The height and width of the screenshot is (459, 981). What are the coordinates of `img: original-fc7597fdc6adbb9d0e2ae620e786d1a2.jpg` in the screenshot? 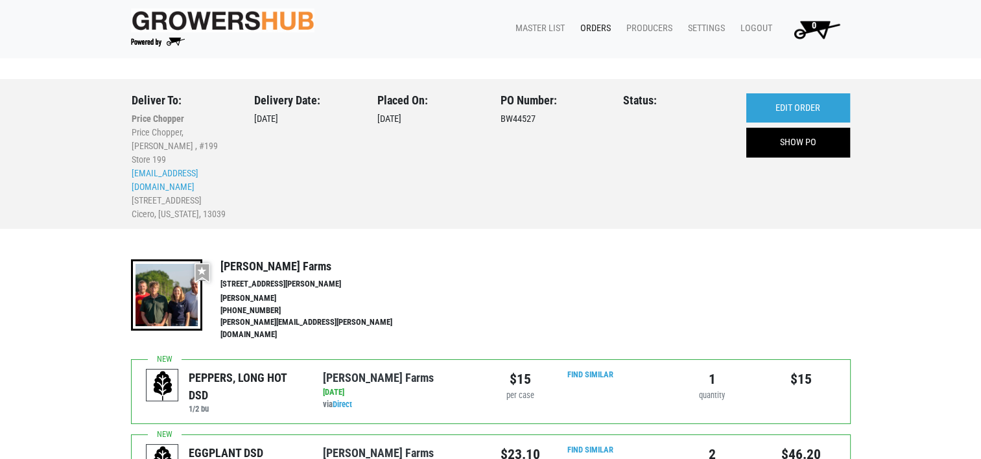 It's located at (223, 20).